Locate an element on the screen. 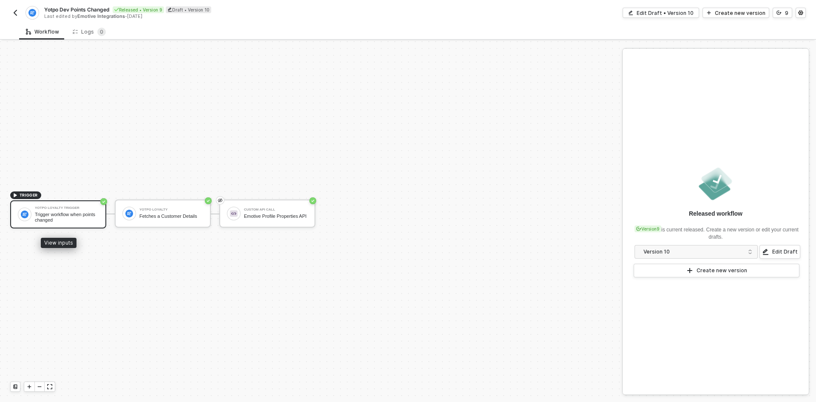  img: integration-icon is located at coordinates (32, 13).